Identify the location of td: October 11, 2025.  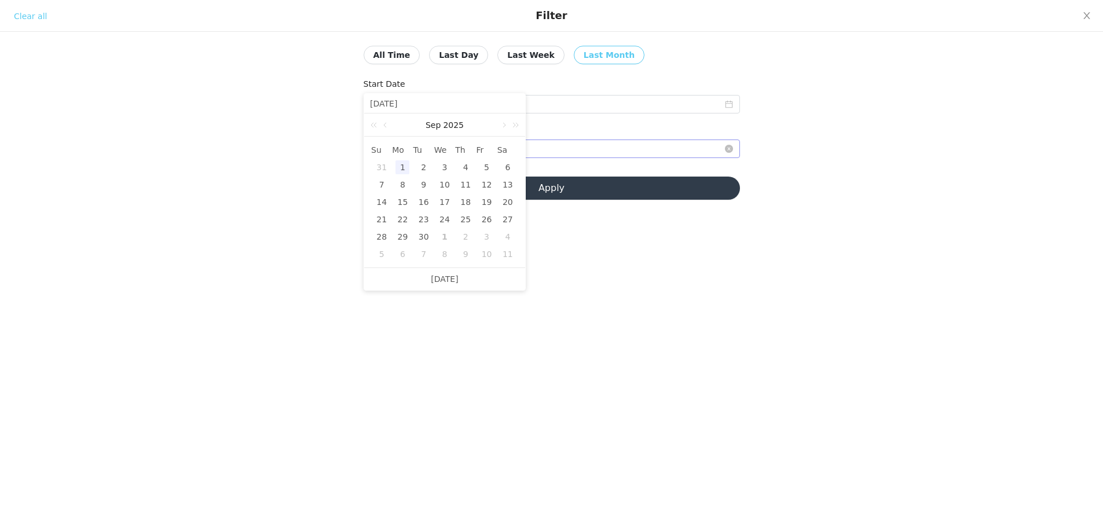
(508, 254).